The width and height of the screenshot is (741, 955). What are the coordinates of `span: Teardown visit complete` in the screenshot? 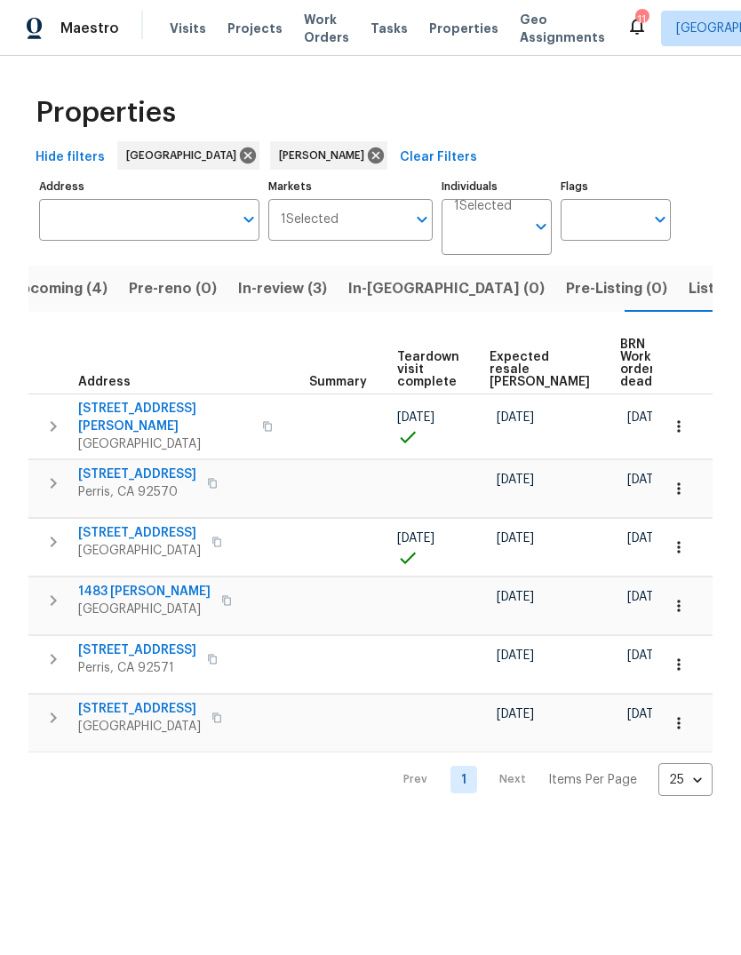 It's located at (428, 370).